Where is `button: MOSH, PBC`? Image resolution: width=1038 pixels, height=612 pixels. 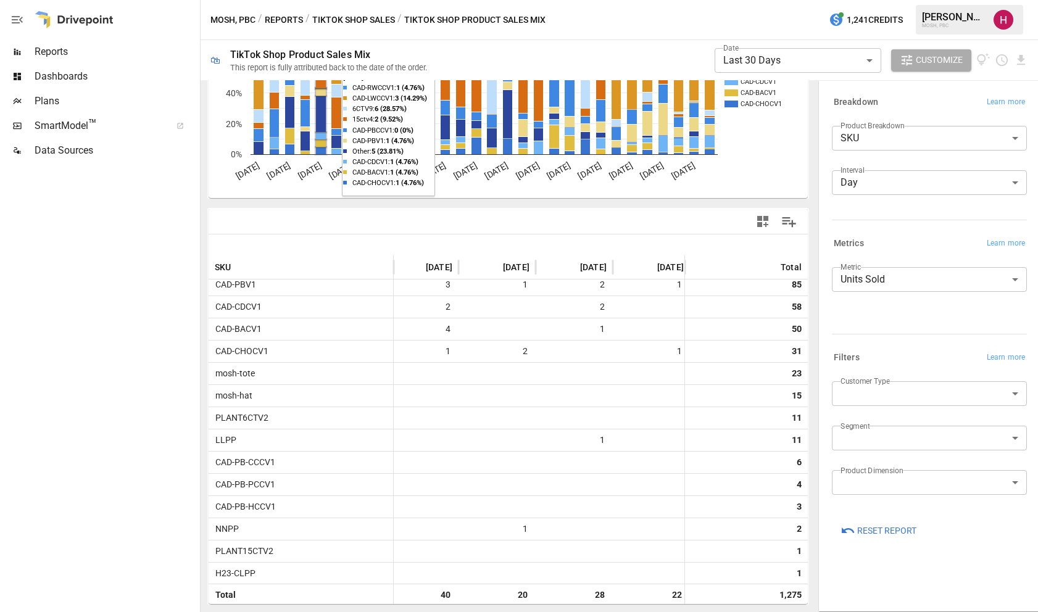
button: MOSH, PBC is located at coordinates (233, 20).